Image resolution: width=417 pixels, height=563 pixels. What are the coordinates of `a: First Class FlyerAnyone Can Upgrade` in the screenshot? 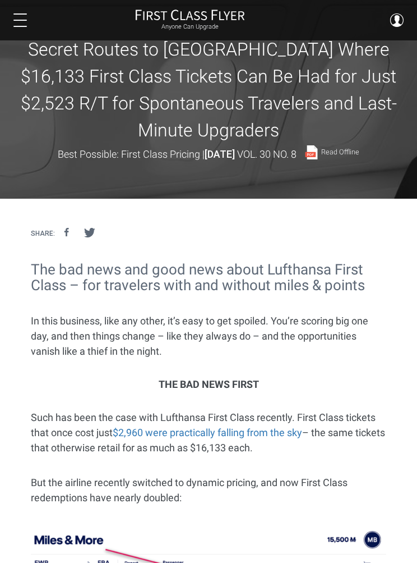 It's located at (190, 20).